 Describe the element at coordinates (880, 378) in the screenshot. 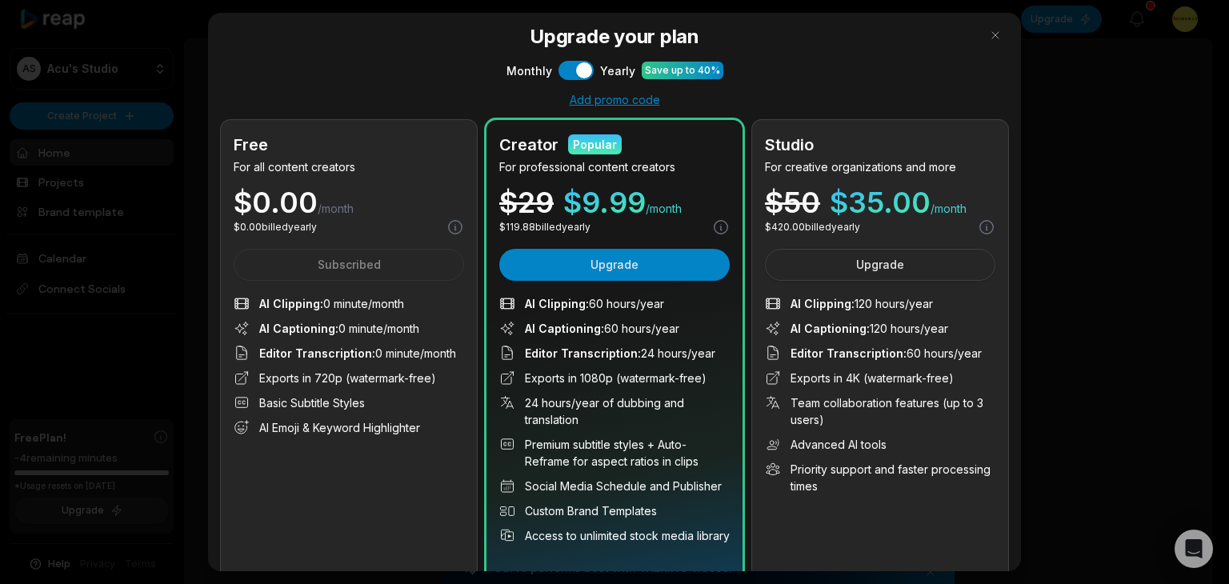

I see `li: Exports in 4K (watermark-free)` at that location.